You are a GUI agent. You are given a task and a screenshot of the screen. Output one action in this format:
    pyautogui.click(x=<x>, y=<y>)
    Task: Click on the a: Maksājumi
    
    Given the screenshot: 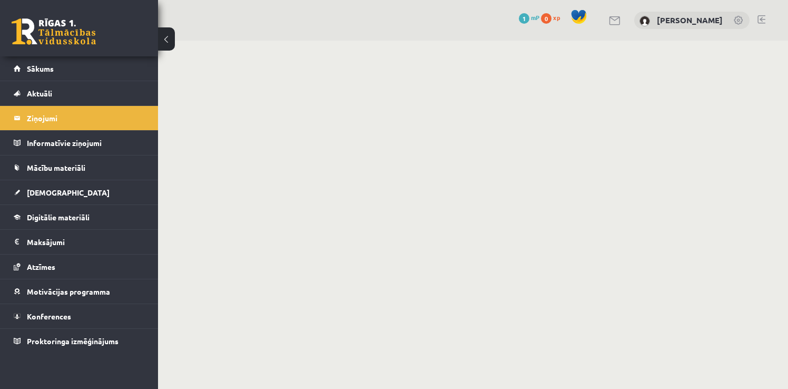 What is the action you would take?
    pyautogui.click(x=79, y=242)
    